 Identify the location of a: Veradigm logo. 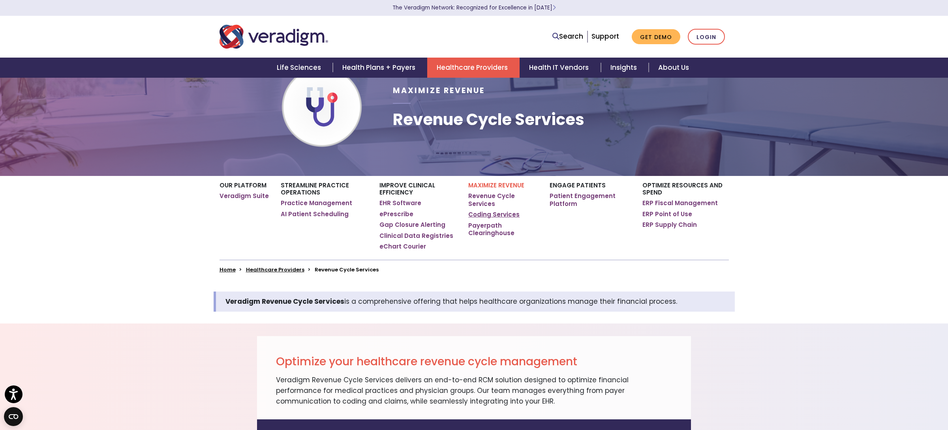
(274, 37).